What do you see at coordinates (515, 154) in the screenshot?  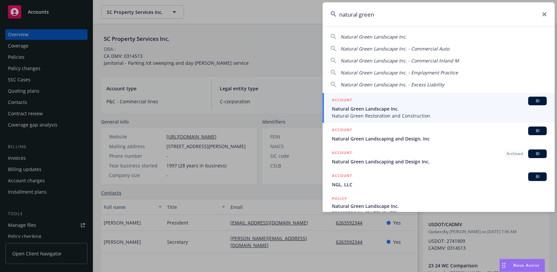 I see `span: Archived` at bounding box center [515, 154].